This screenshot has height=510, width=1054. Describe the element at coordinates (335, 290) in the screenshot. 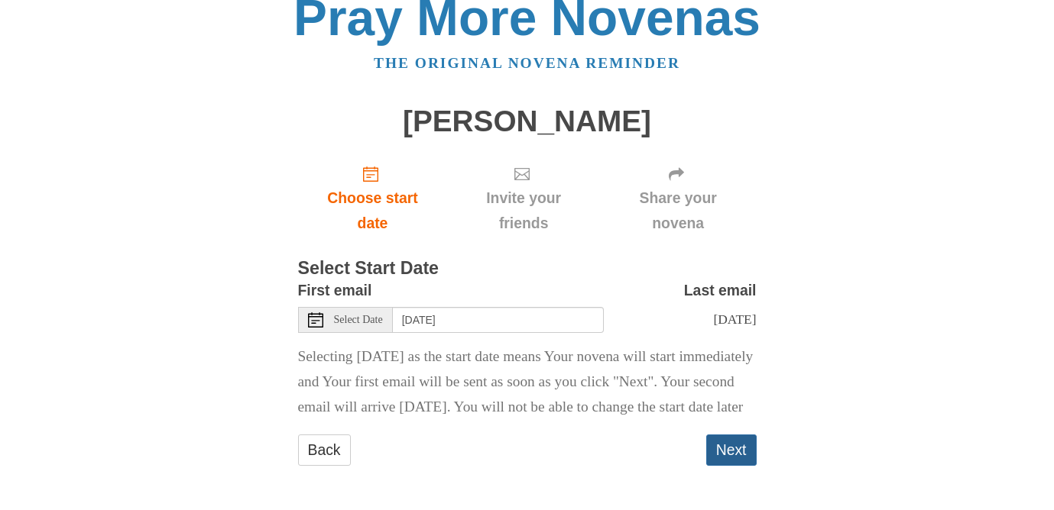

I see `label: First email` at that location.